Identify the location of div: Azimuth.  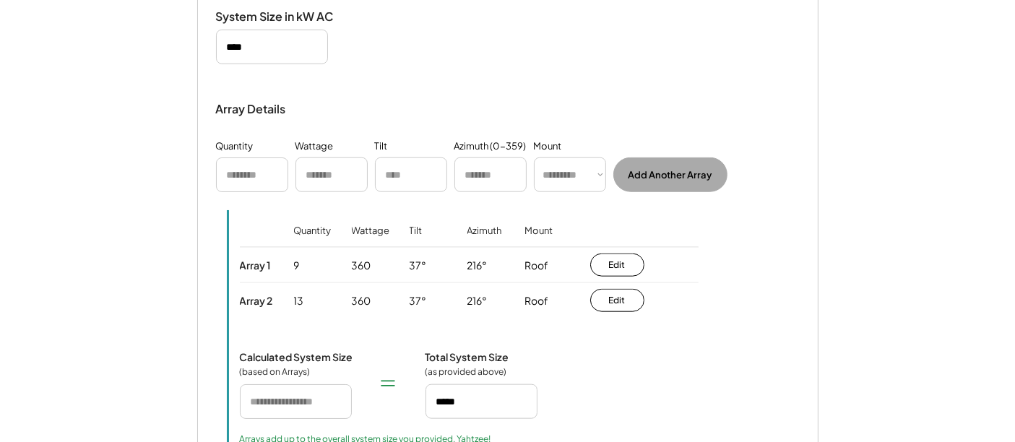
(485, 241).